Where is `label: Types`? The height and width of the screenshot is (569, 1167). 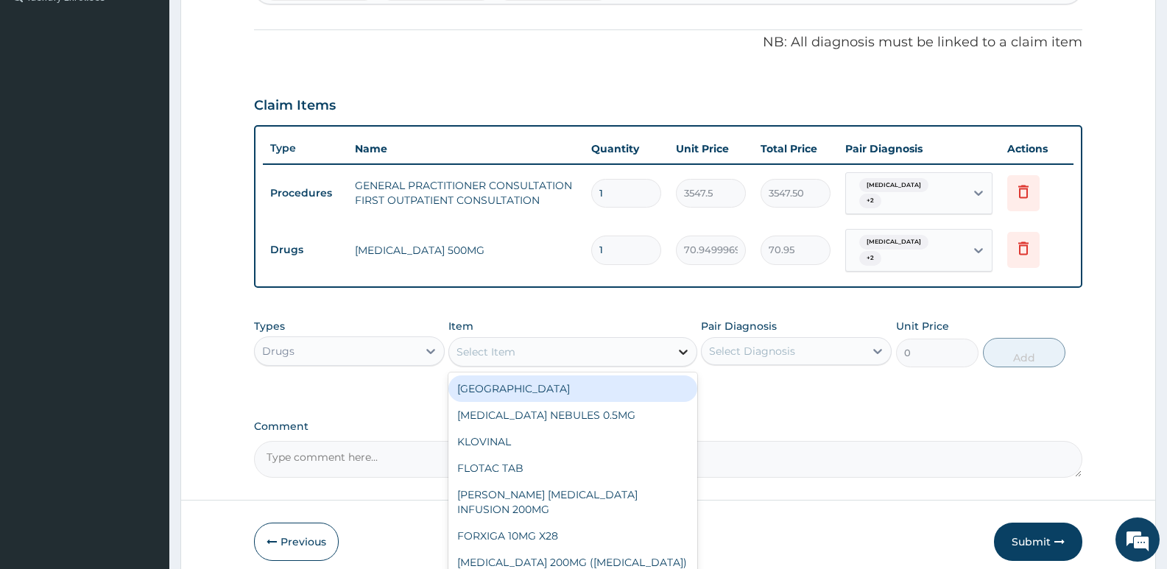 label: Types is located at coordinates (269, 326).